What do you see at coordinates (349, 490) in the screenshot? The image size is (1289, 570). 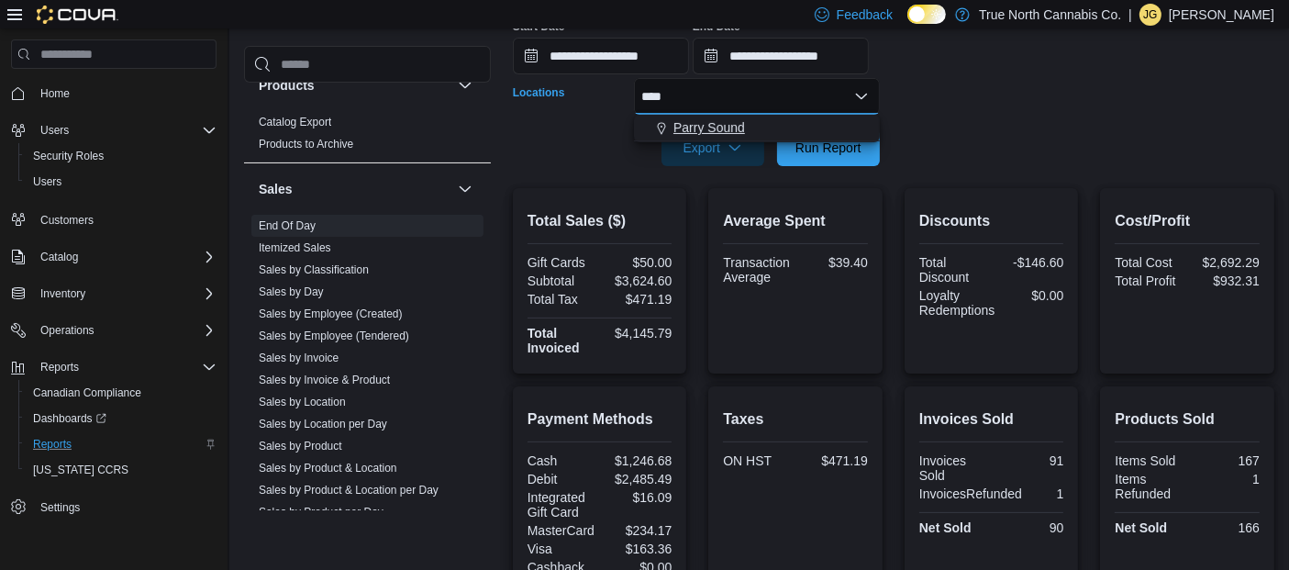 I see `a: Sales by Product & Location per Day` at bounding box center [349, 490].